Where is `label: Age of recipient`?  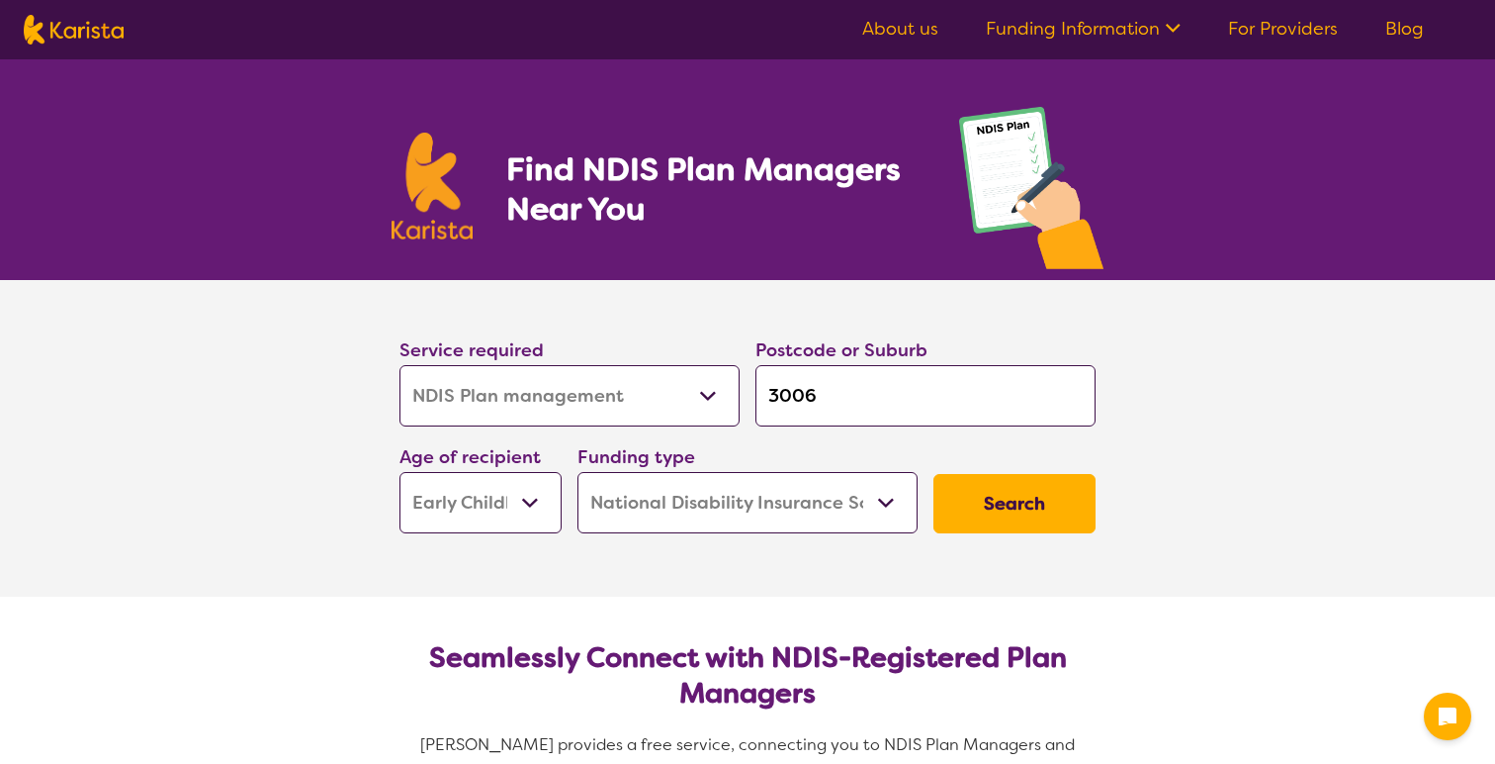
label: Age of recipient is located at coordinates (470, 457).